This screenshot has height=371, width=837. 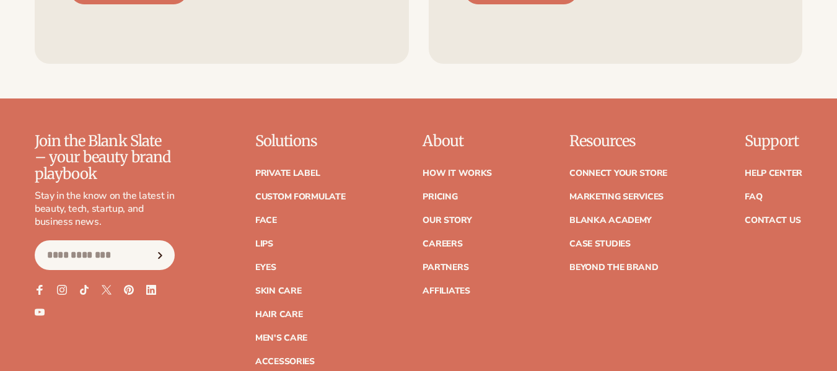 I want to click on a: Case Studies, so click(x=600, y=244).